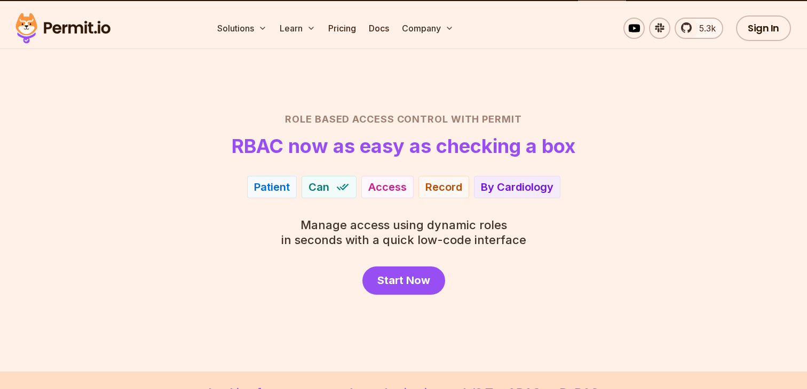  Describe the element at coordinates (318, 187) in the screenshot. I see `span: Can` at that location.